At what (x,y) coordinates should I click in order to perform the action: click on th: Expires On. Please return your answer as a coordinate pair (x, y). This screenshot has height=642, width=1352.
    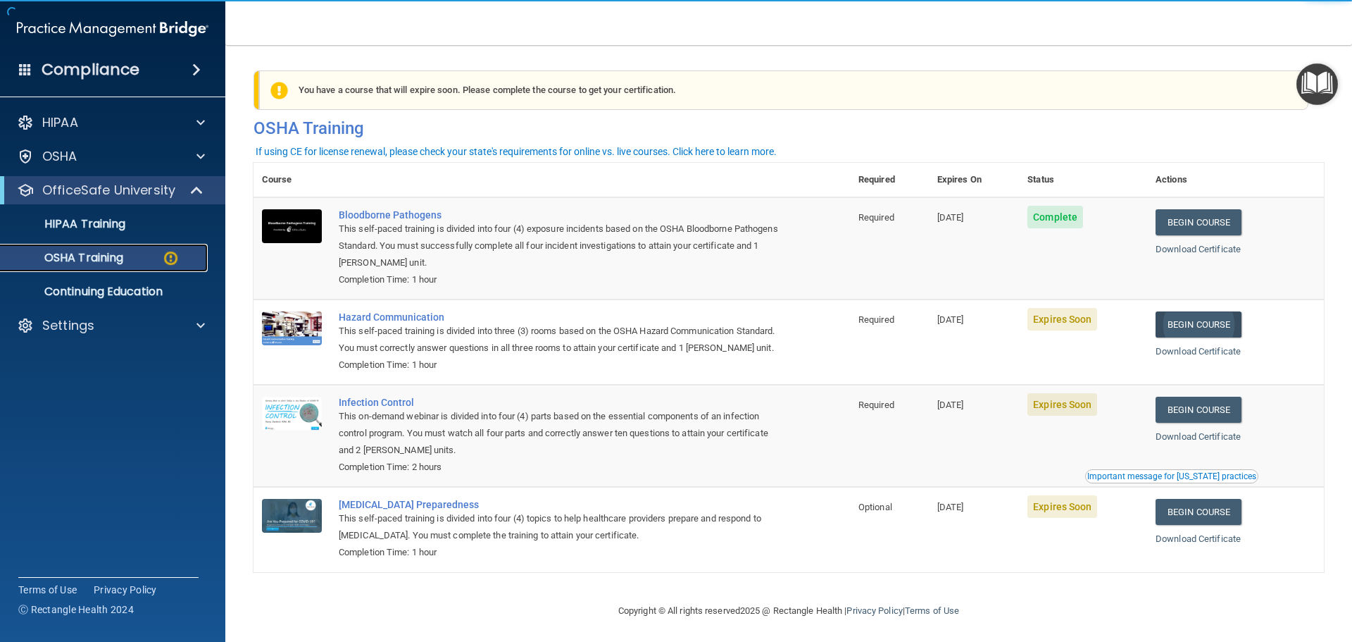
    Looking at the image, I should click on (974, 180).